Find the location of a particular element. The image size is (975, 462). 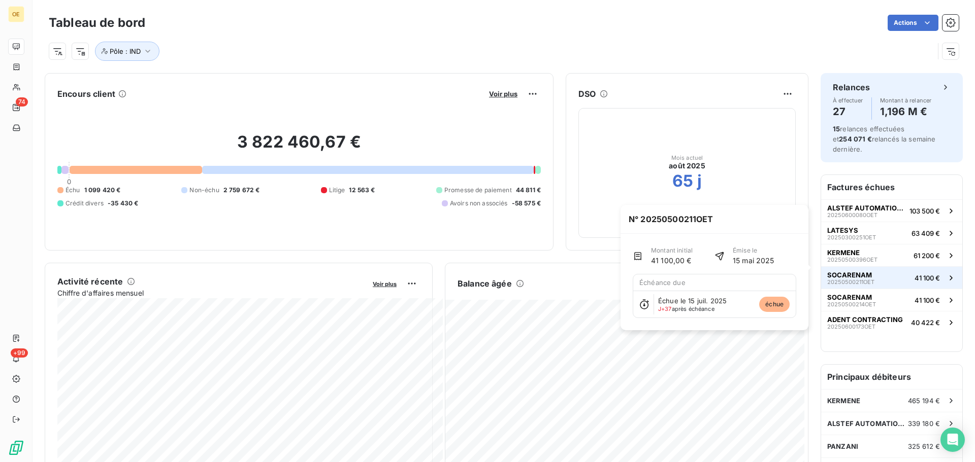

span: août 2025 is located at coordinates (686, 166).